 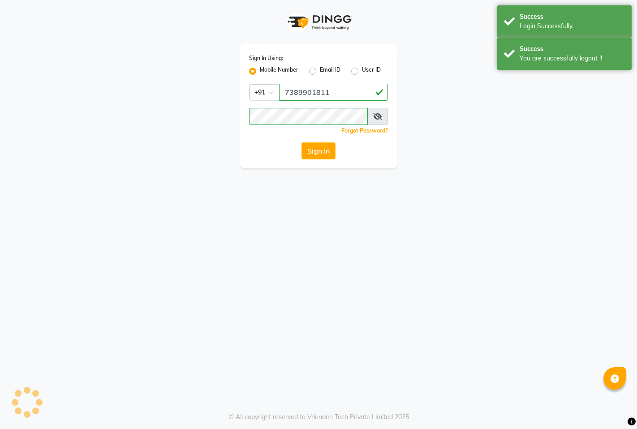 What do you see at coordinates (364, 130) in the screenshot?
I see `a: Forgot Password?` at bounding box center [364, 130].